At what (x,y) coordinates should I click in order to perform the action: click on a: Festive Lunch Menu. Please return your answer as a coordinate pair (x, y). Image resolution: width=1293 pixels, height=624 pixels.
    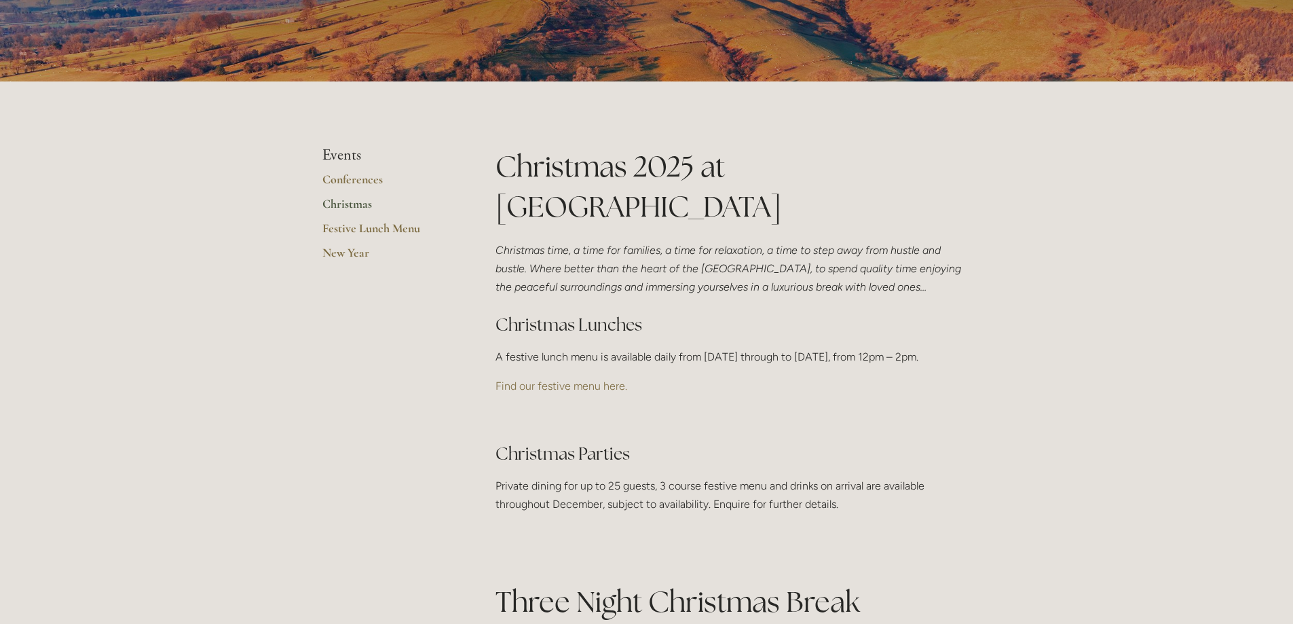
    Looking at the image, I should click on (387, 233).